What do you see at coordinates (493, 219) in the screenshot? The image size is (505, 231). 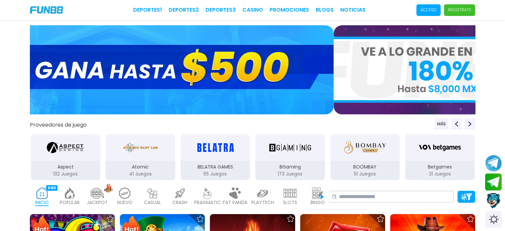 I see `div: Switch theme` at bounding box center [493, 219].